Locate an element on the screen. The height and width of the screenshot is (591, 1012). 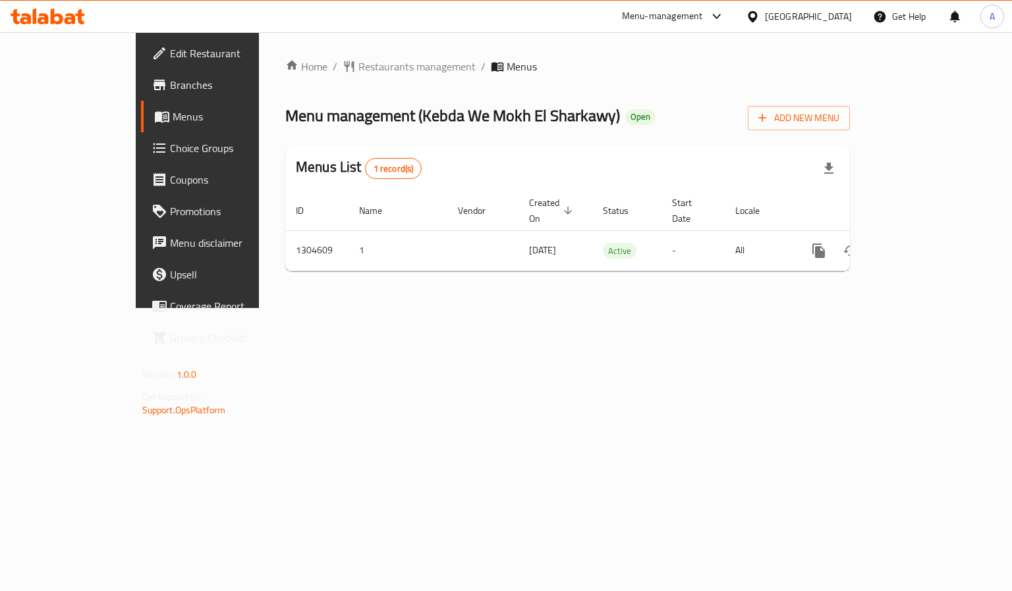
span: Name is located at coordinates (379, 211).